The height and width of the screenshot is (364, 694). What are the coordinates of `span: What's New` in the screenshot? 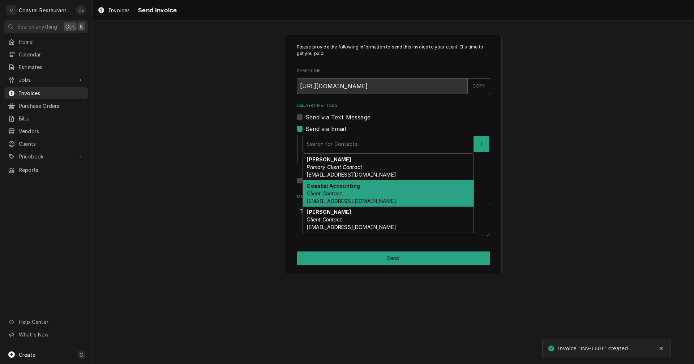 It's located at (51, 334).